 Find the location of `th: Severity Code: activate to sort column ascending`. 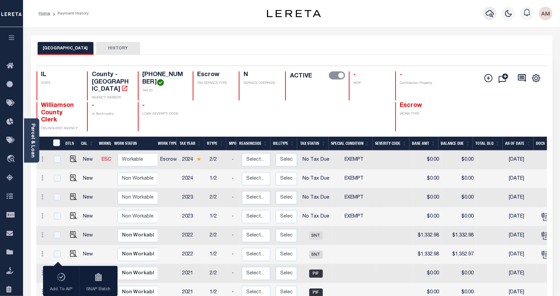

th: Severity Code: activate to sort column ascending is located at coordinates (391, 144).